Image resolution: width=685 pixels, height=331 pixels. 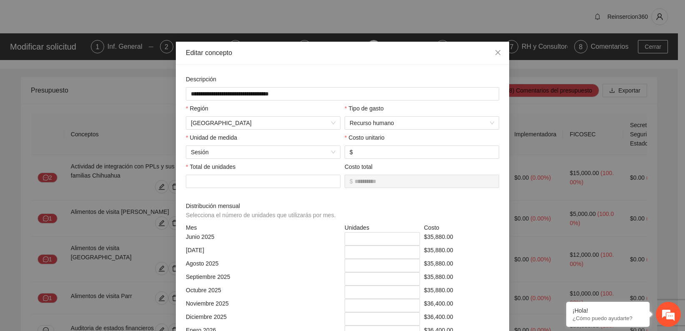 What do you see at coordinates (608, 318) in the screenshot?
I see `p: ¿Cómo puedo ayudarte?` at bounding box center [608, 318].